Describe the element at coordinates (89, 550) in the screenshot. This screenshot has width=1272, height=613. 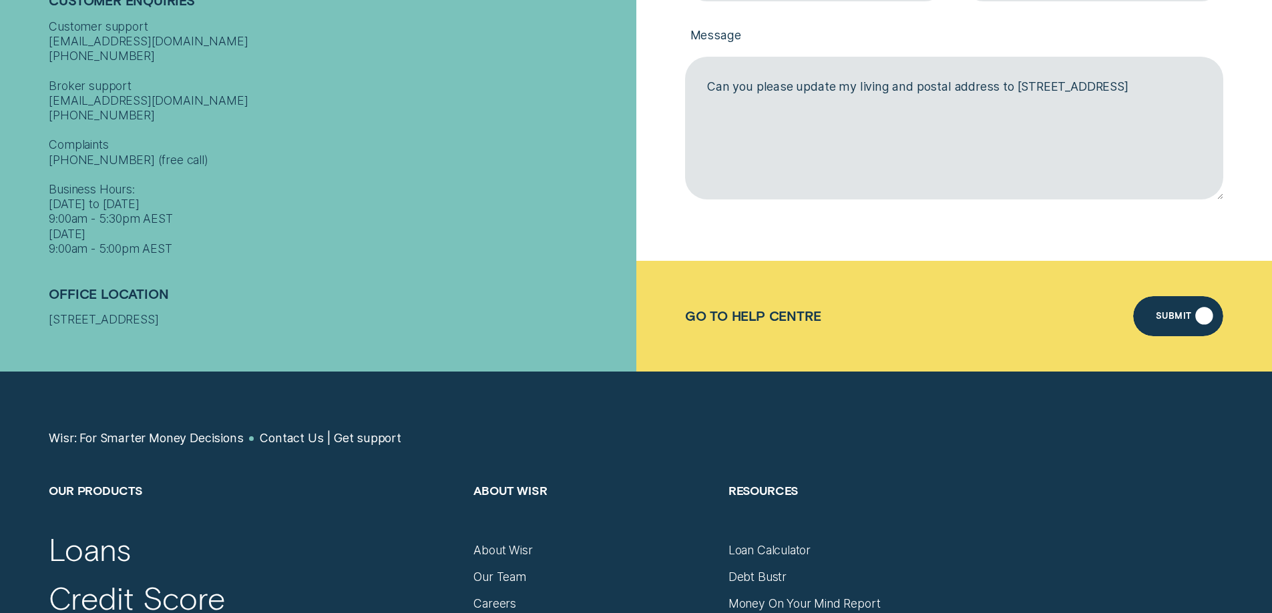
I see `div: Loans` at that location.